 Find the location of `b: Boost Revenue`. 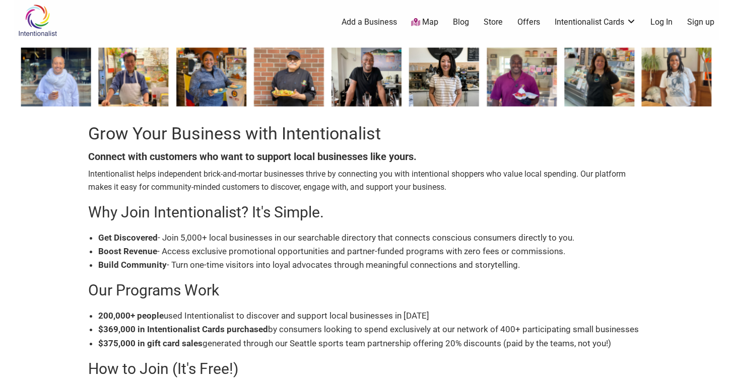

b: Boost Revenue is located at coordinates (127, 251).